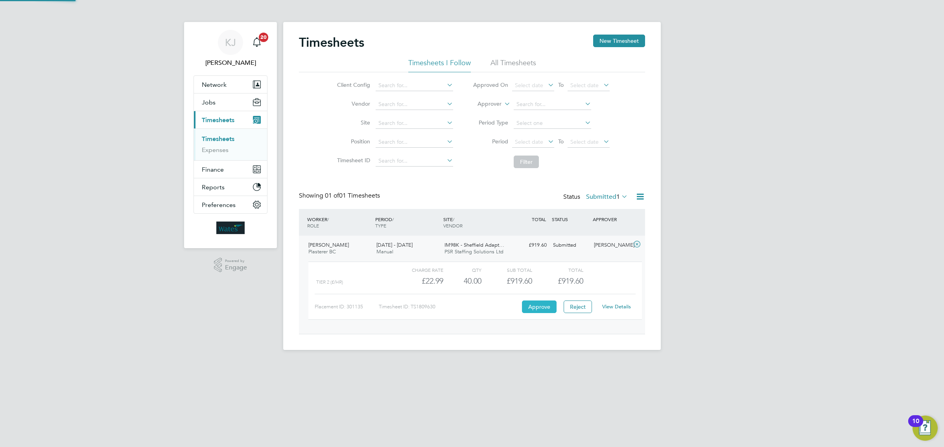 The height and width of the screenshot is (447, 944). I want to click on span: Network, so click(214, 85).